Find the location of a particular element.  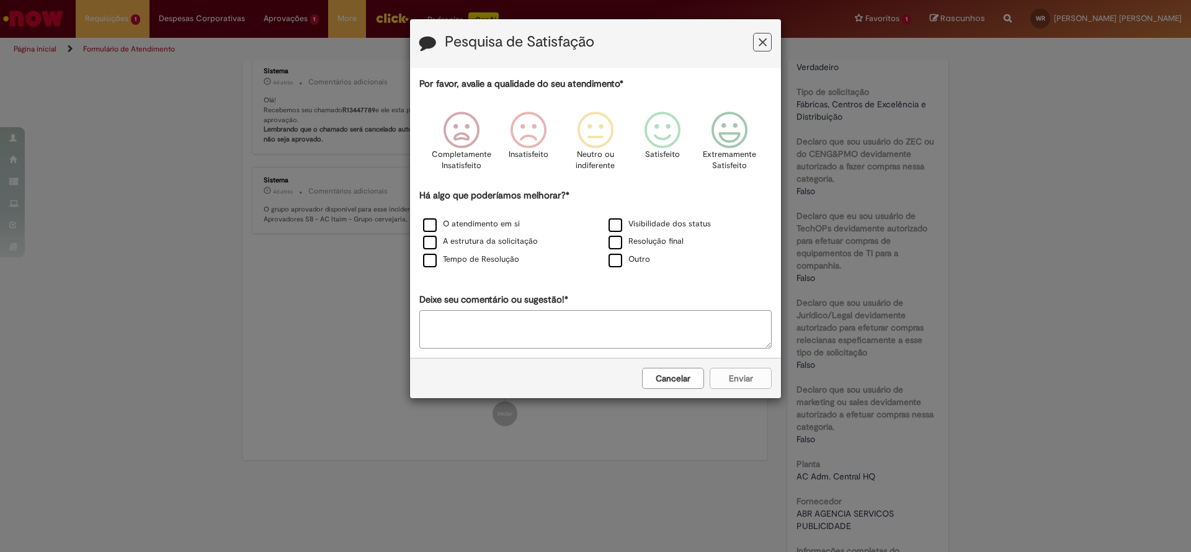

p: Extremamente Satisfeito is located at coordinates (729, 160).